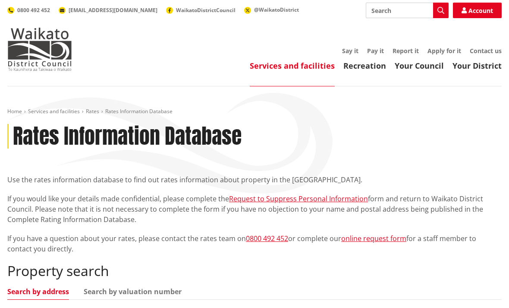 Image resolution: width=509 pixels, height=308 pixels. Describe the element at coordinates (15, 111) in the screenshot. I see `a: Home` at that location.